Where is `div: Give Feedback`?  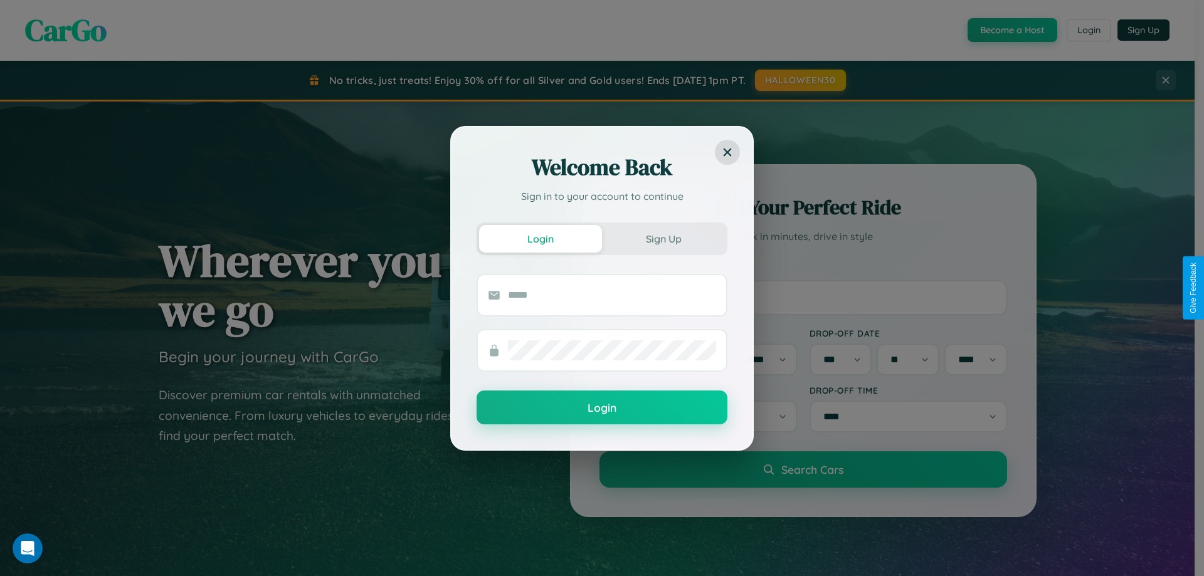
div: Give Feedback is located at coordinates (1193, 288).